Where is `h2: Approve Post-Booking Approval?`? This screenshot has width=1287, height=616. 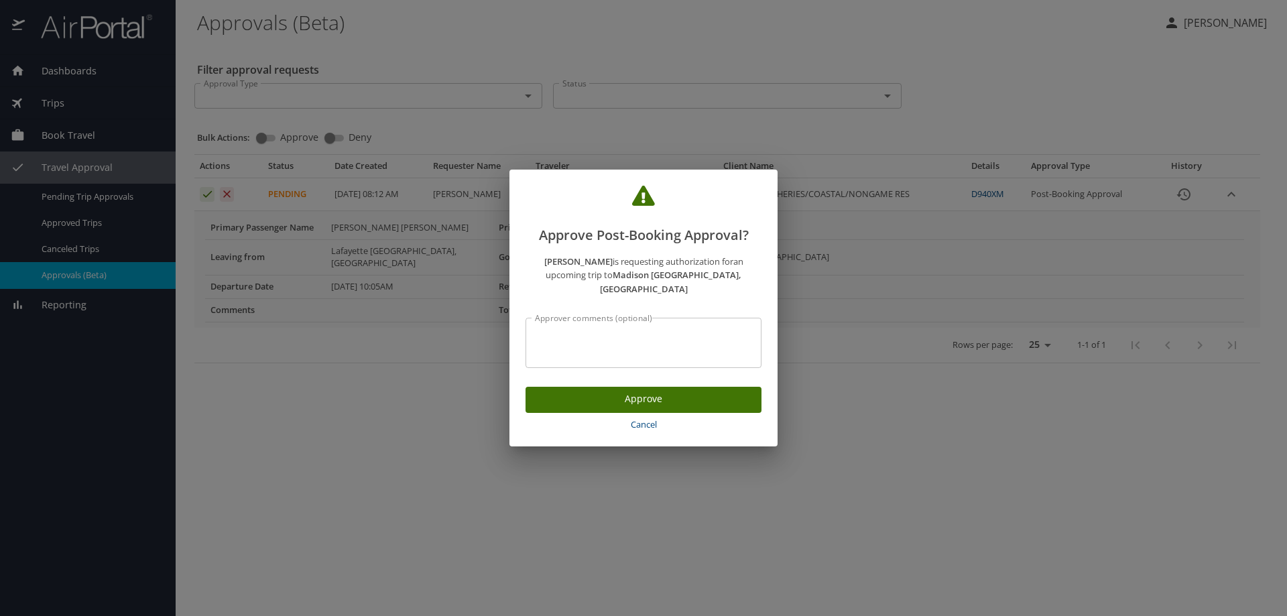
h2: Approve Post-Booking Approval? is located at coordinates (643, 216).